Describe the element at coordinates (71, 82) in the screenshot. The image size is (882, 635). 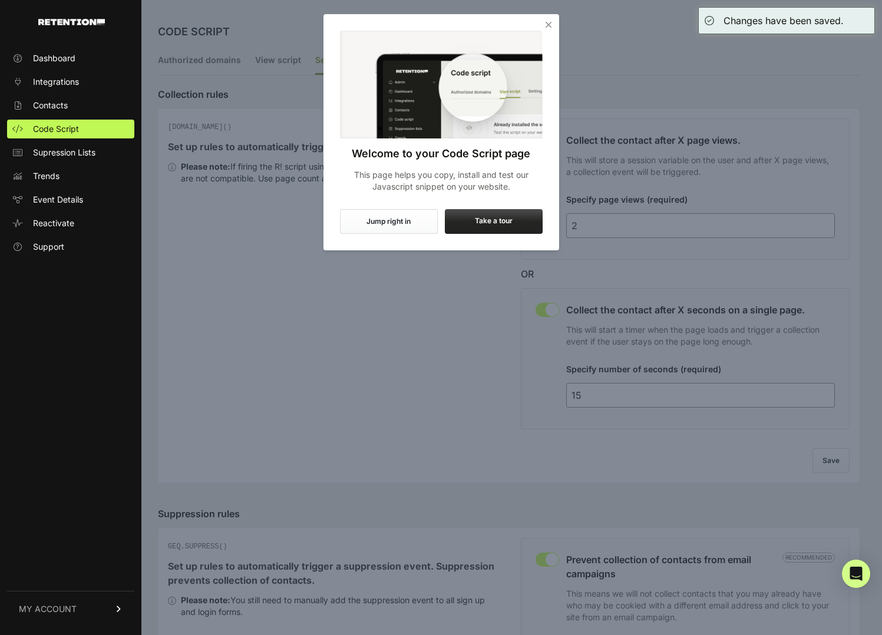
I see `a: Integrations` at that location.